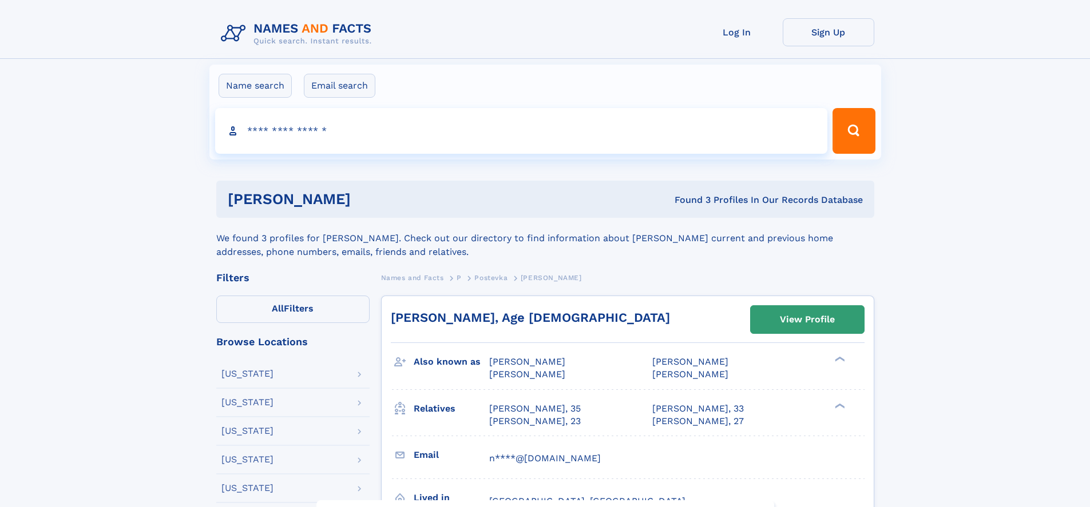 The width and height of the screenshot is (1090, 507). I want to click on label: Filters, so click(293, 309).